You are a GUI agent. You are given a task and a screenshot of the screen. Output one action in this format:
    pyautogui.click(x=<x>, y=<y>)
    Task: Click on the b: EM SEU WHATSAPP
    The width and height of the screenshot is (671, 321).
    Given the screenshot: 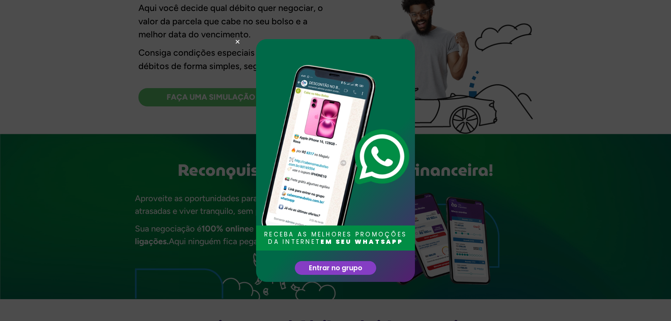 What is the action you would take?
    pyautogui.click(x=362, y=242)
    